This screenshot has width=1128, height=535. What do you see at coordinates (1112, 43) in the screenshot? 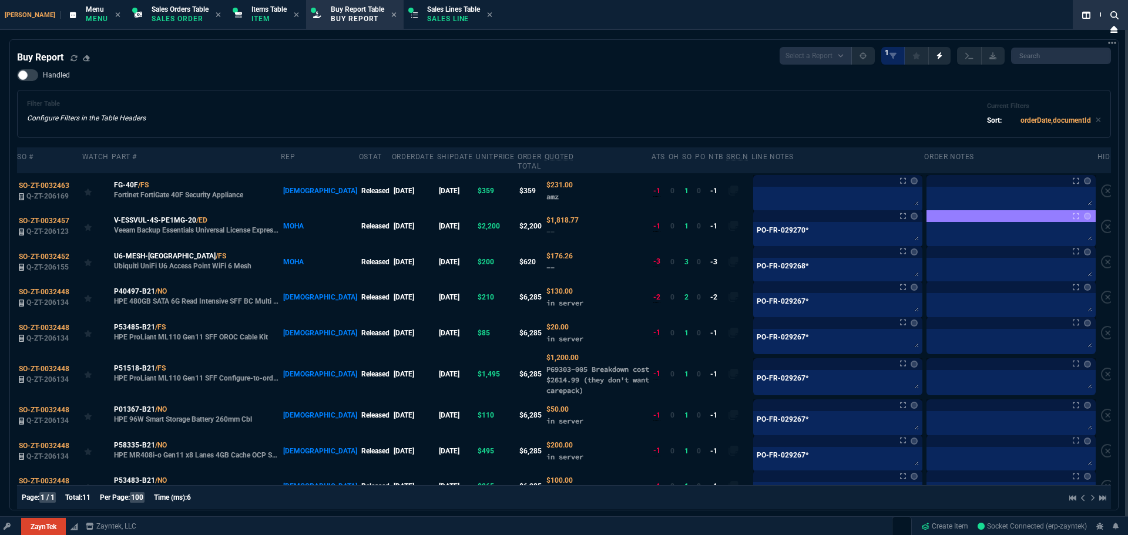
I see `nx-icon: Open New Tab` at bounding box center [1112, 43].